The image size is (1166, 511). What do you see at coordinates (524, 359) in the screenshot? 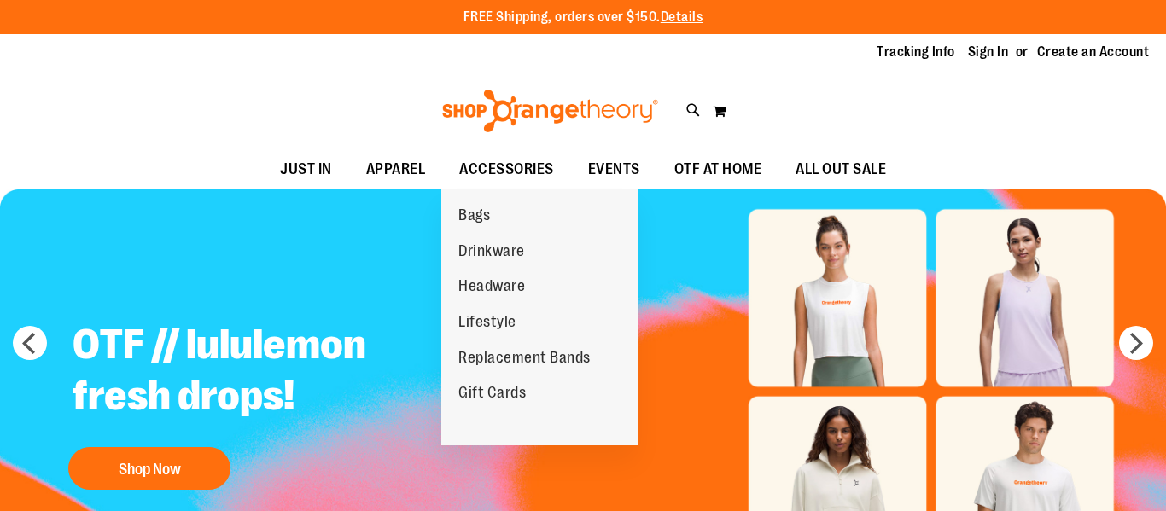
I see `span: Replacement Bands` at bounding box center [524, 359].